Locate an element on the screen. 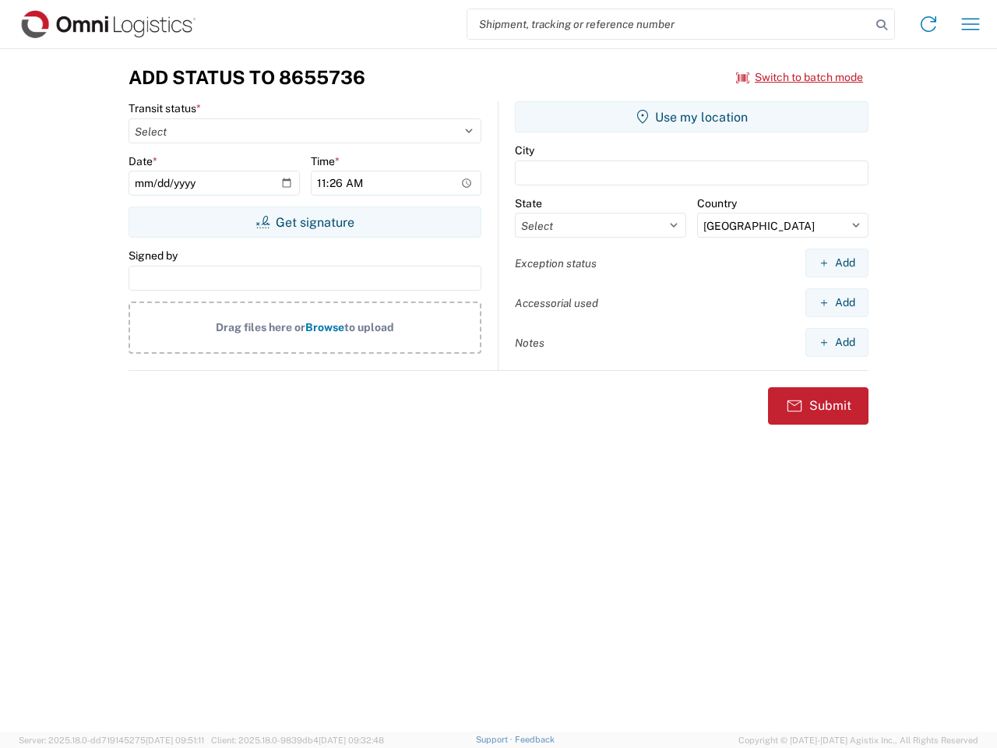 The height and width of the screenshot is (748, 997). input: Shipment, tracking or reference number is located at coordinates (669, 24).